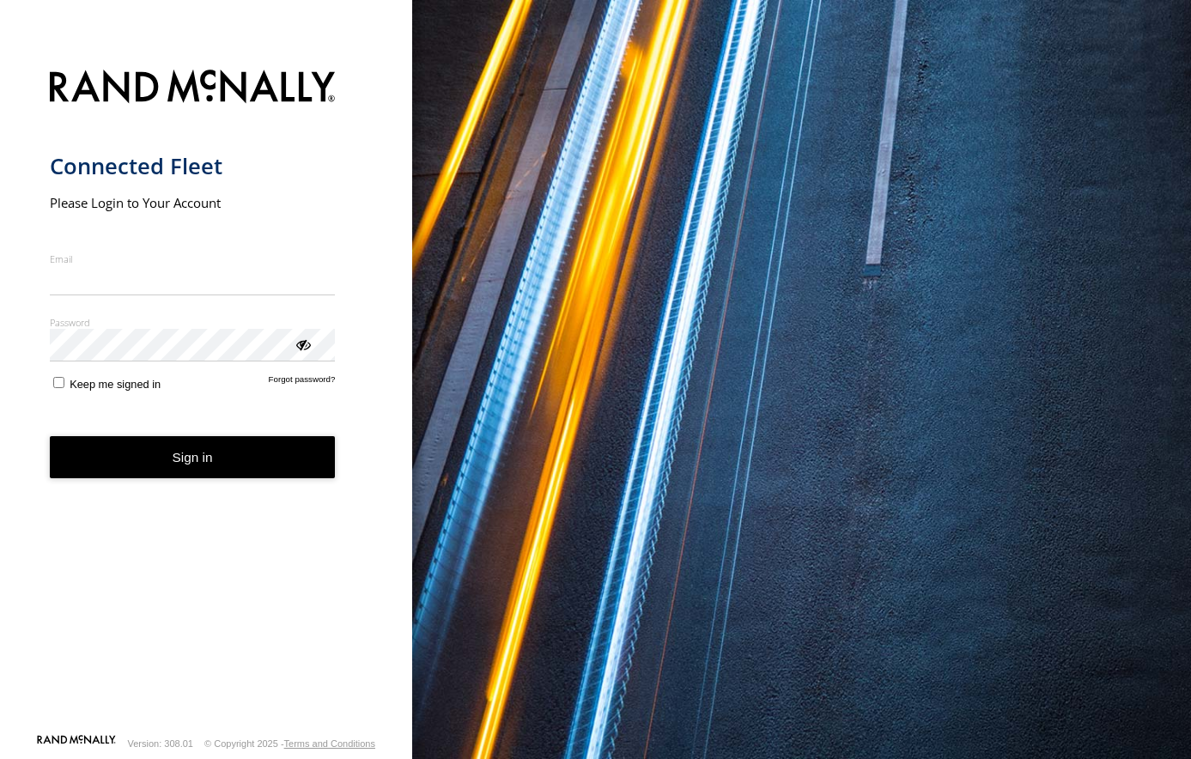  I want to click on h2: Please Login to Your Account, so click(192, 203).